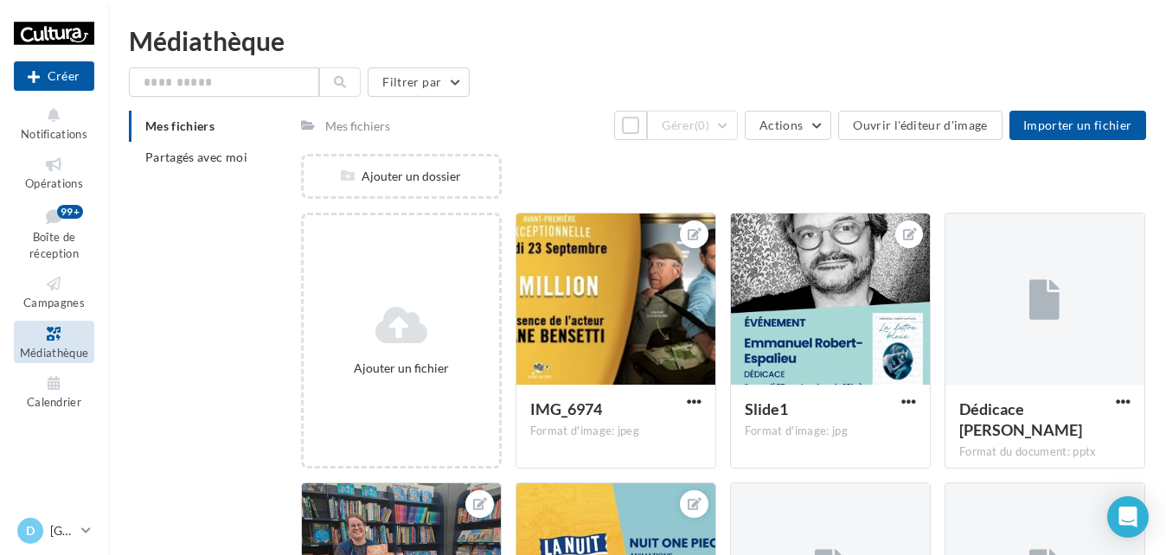 The image size is (1166, 555). What do you see at coordinates (357, 126) in the screenshot?
I see `div: Mes fichiers` at bounding box center [357, 126].